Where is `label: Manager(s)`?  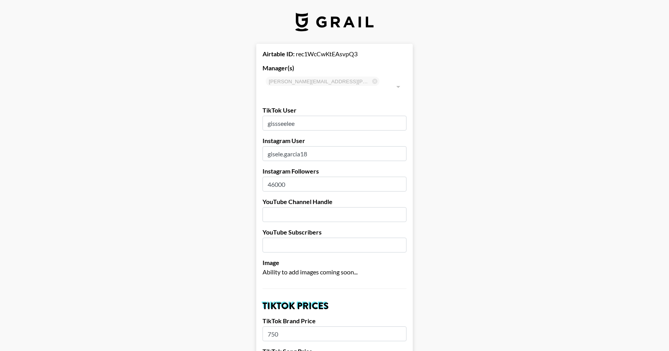 label: Manager(s) is located at coordinates (334, 68).